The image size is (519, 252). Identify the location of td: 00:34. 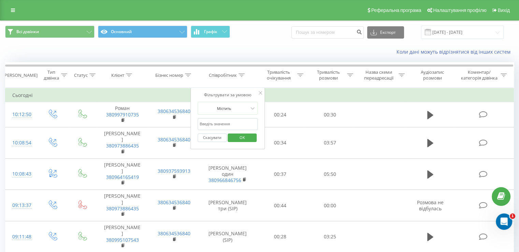
(280, 143).